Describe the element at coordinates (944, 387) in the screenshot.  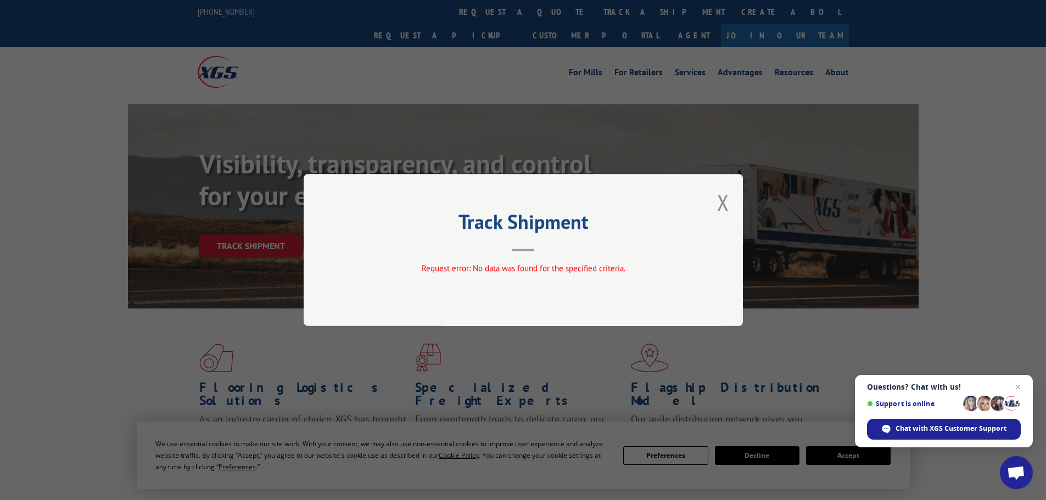
I see `span: Questions? Chat with us!` at that location.